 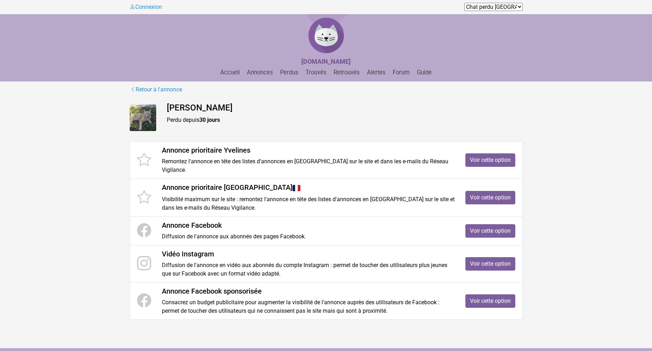 I want to click on a: Retrouvés, so click(x=347, y=72).